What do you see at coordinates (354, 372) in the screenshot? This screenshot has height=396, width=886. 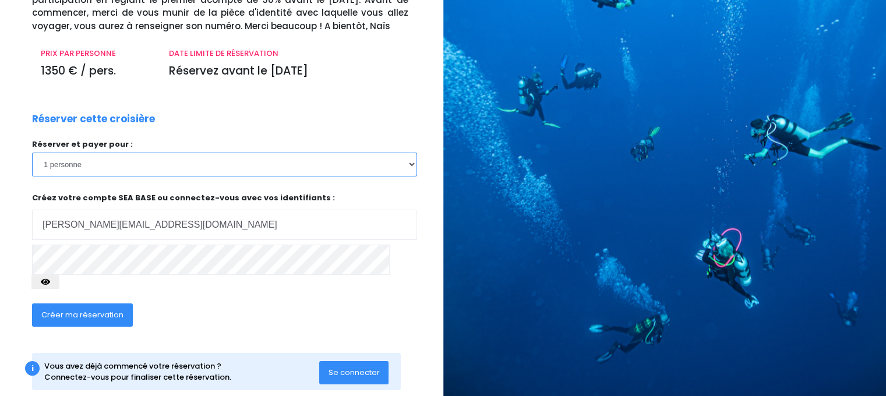 I see `span: Se connecter` at bounding box center [354, 372].